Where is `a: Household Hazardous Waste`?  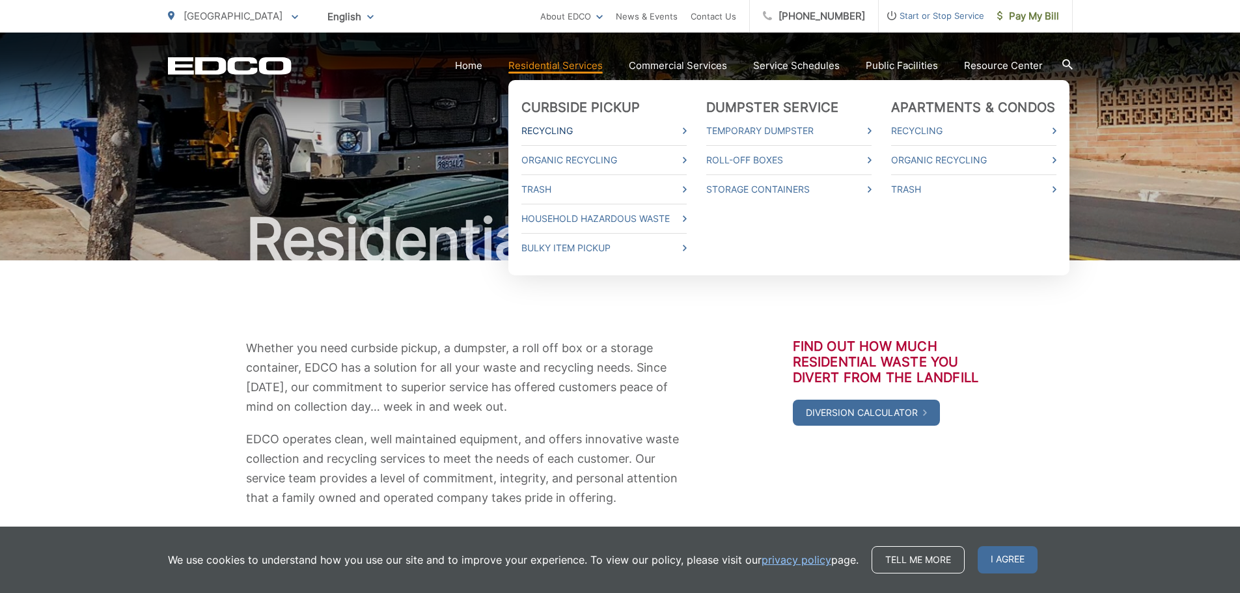 a: Household Hazardous Waste is located at coordinates (604, 219).